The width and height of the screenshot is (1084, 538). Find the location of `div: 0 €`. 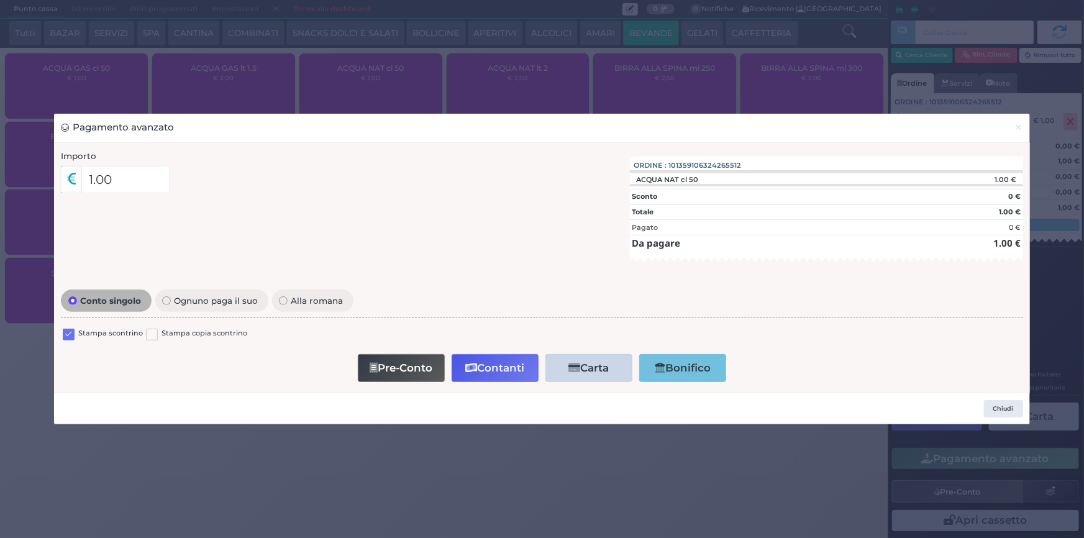

div: 0 € is located at coordinates (1015, 227).